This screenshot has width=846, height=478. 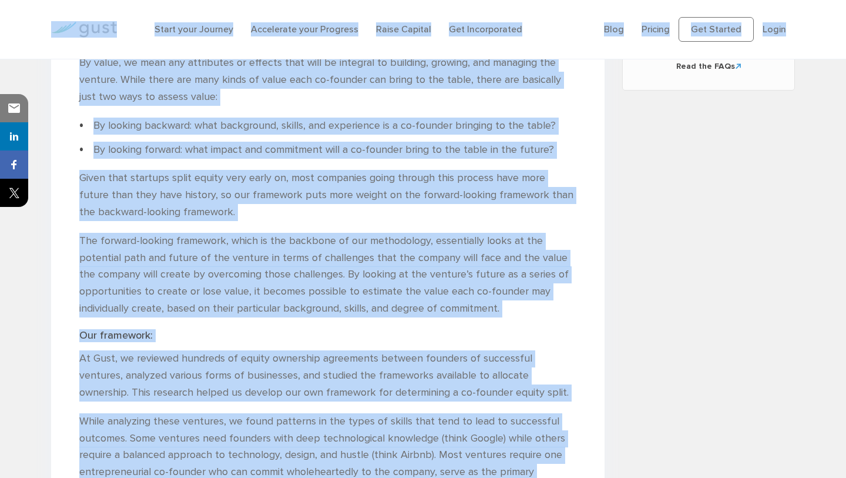 I want to click on p: The forward-looking framework, which is the backbone of our methodology, essentially looks at the..., so click(x=328, y=275).